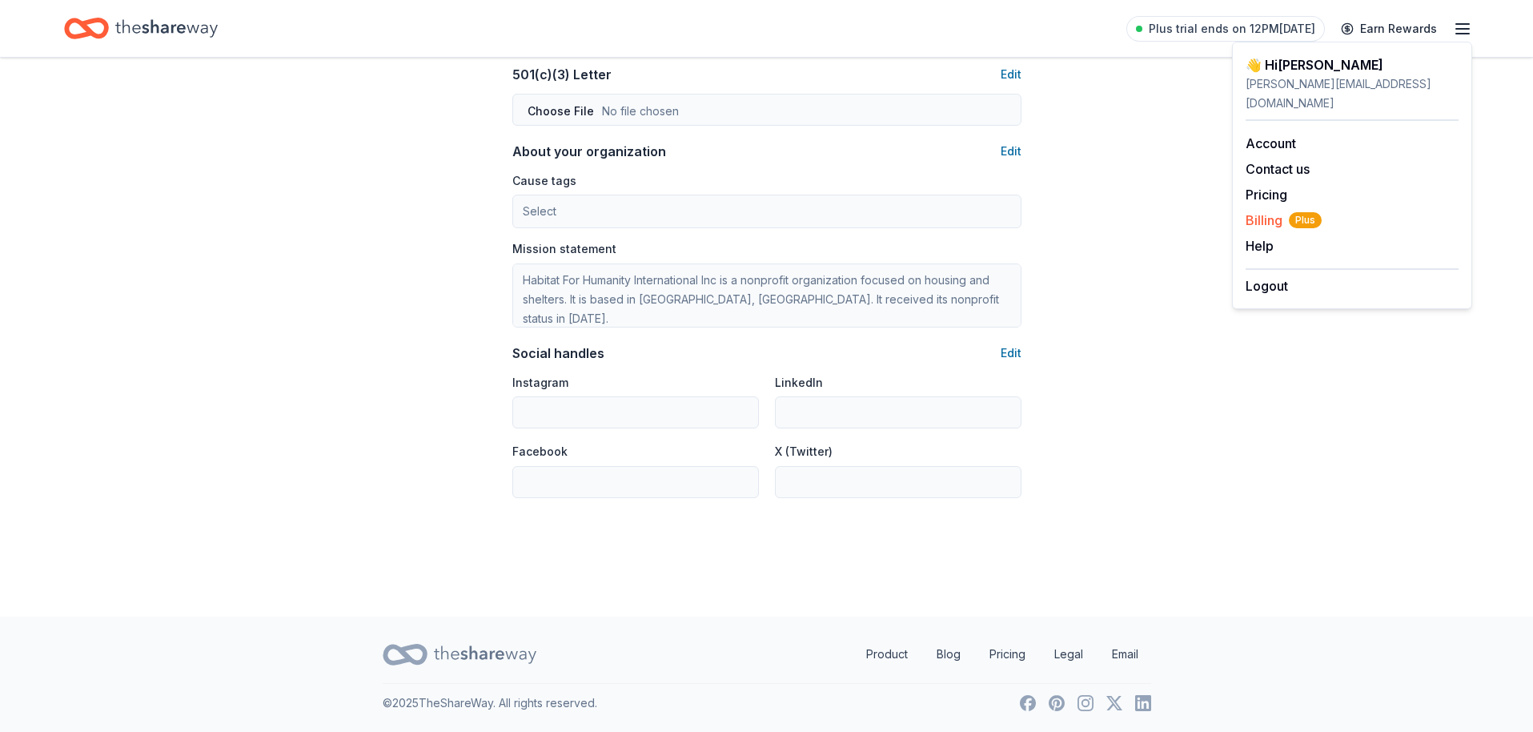 This screenshot has height=732, width=1533. I want to click on nav: quick links, so click(1002, 654).